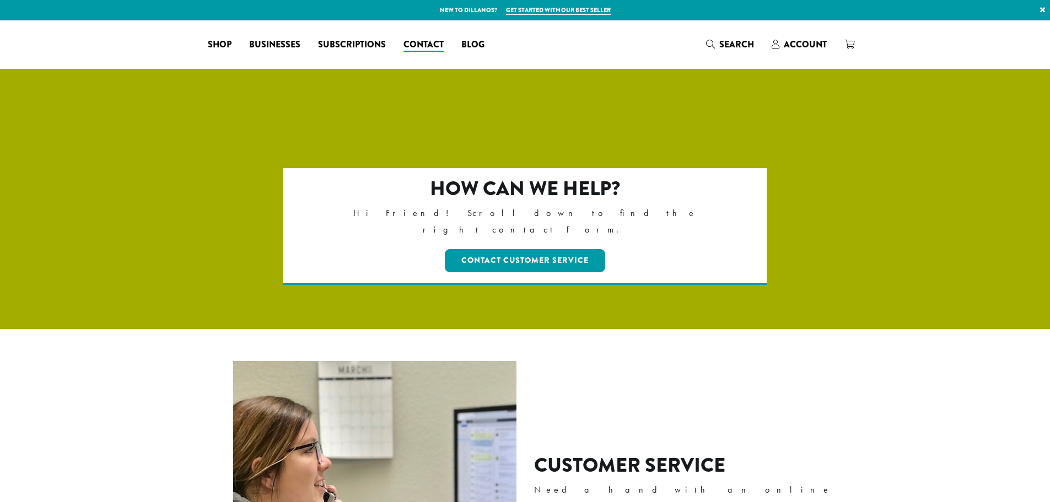  I want to click on a: Contact Customer Service, so click(525, 261).